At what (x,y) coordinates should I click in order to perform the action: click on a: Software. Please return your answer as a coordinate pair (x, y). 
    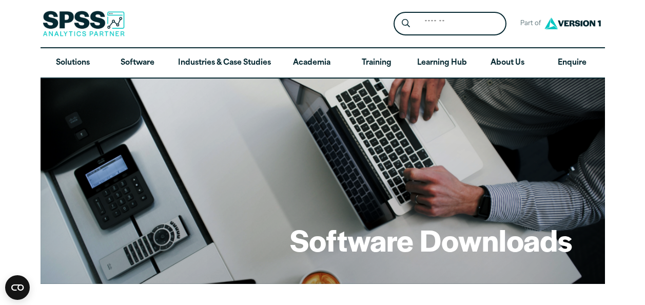
    Looking at the image, I should click on (137, 63).